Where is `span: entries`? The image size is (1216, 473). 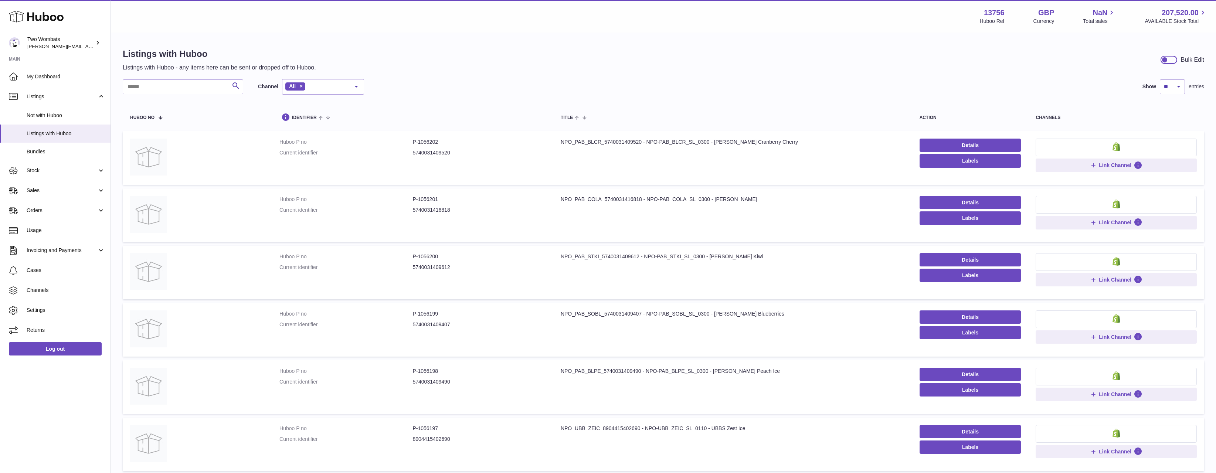 span: entries is located at coordinates (1197, 87).